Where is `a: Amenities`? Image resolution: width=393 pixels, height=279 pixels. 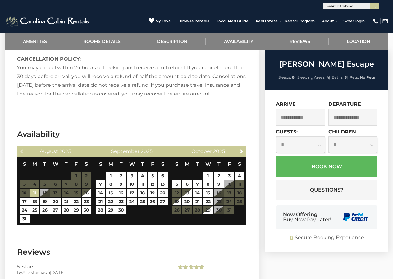 a: Amenities is located at coordinates (35, 41).